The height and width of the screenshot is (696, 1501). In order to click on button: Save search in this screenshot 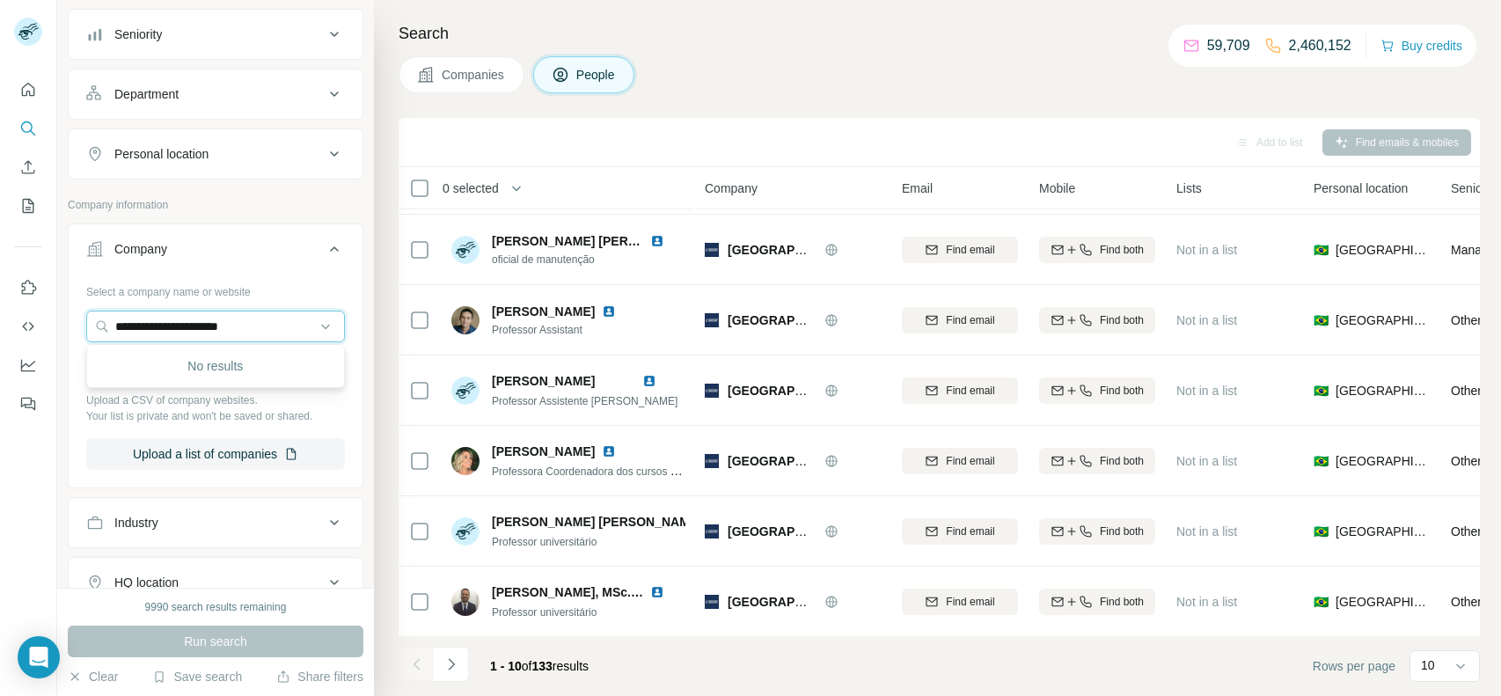, I will do `click(197, 677)`.